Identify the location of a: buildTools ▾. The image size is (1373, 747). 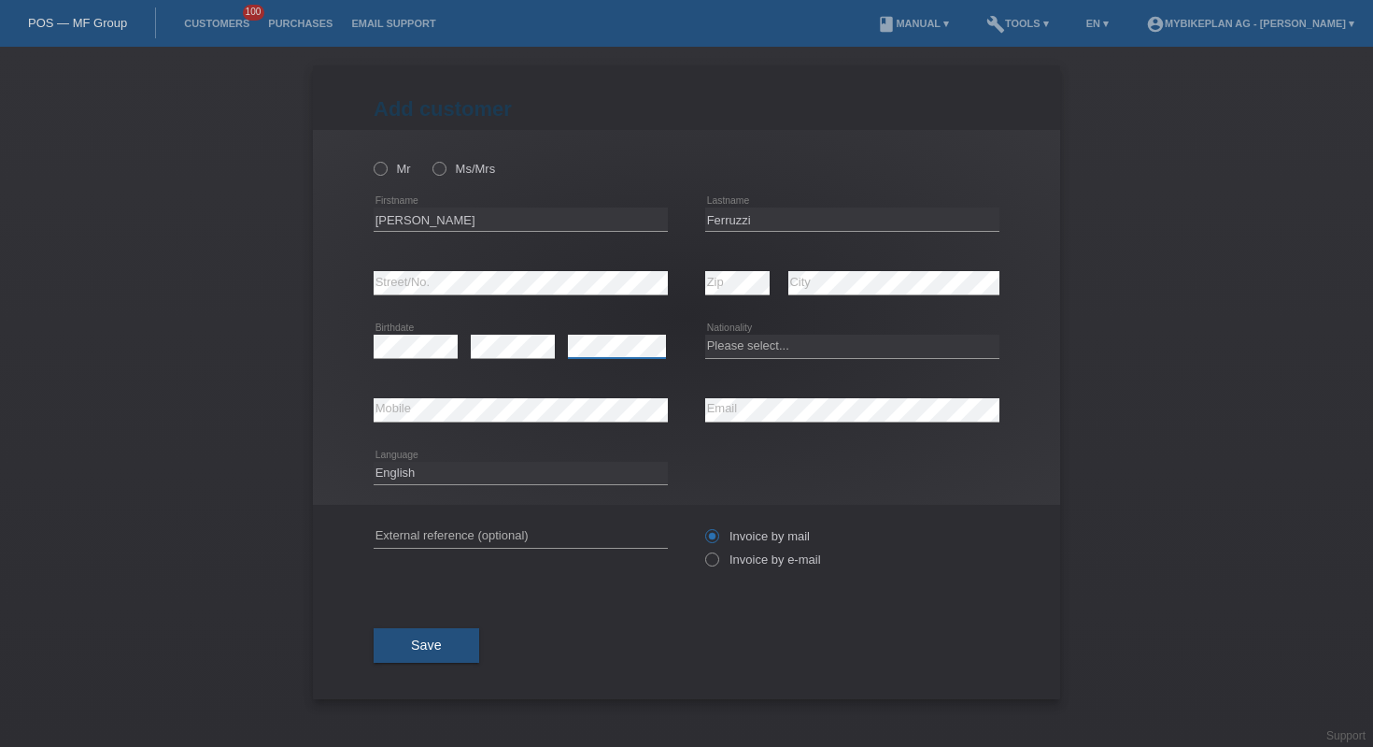
(1017, 23).